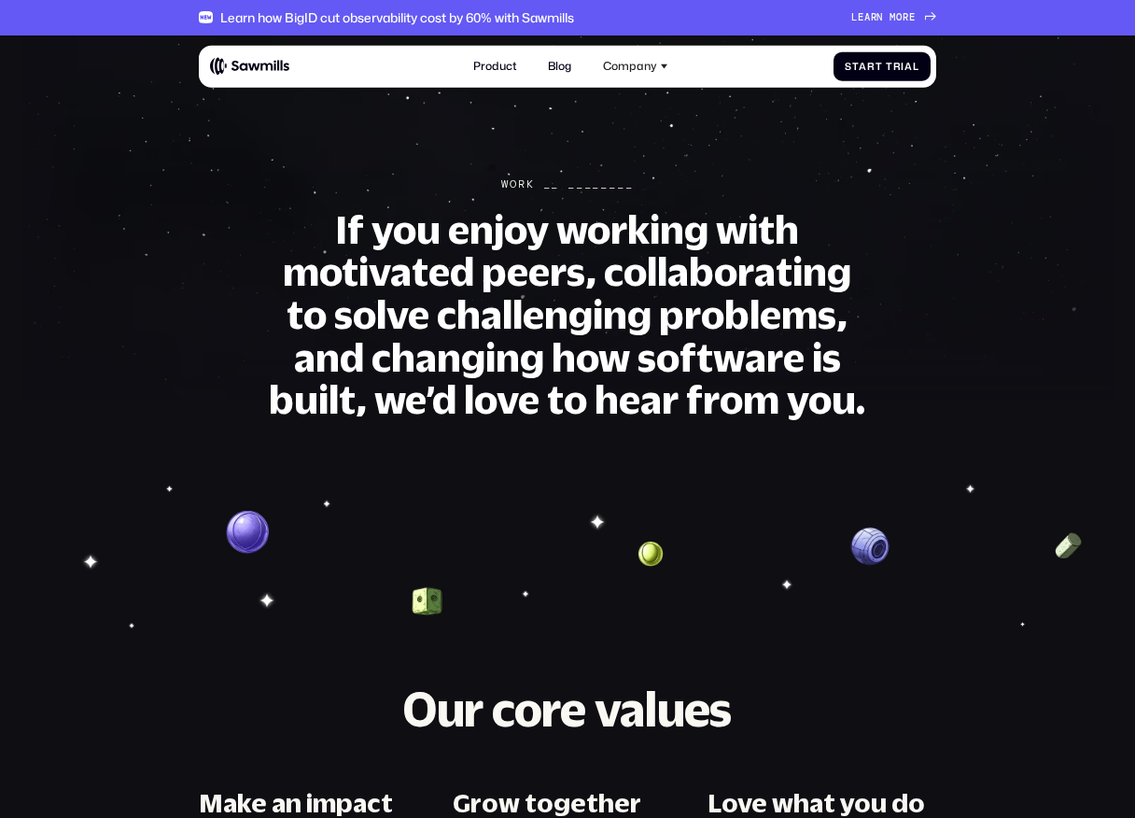 The height and width of the screenshot is (818, 1135). What do you see at coordinates (890, 65) in the screenshot?
I see `span: T` at bounding box center [890, 65].